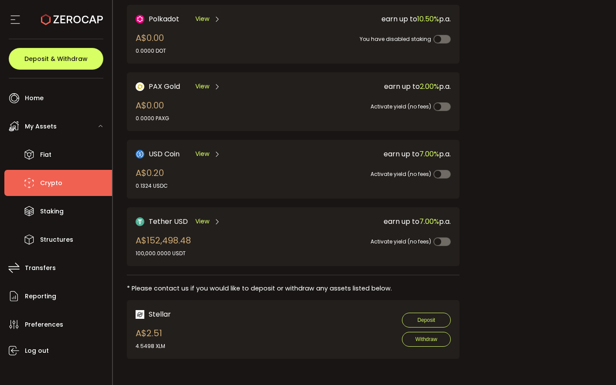 This screenshot has width=616, height=385. I want to click on div: 4.5498 XLM, so click(150, 346).